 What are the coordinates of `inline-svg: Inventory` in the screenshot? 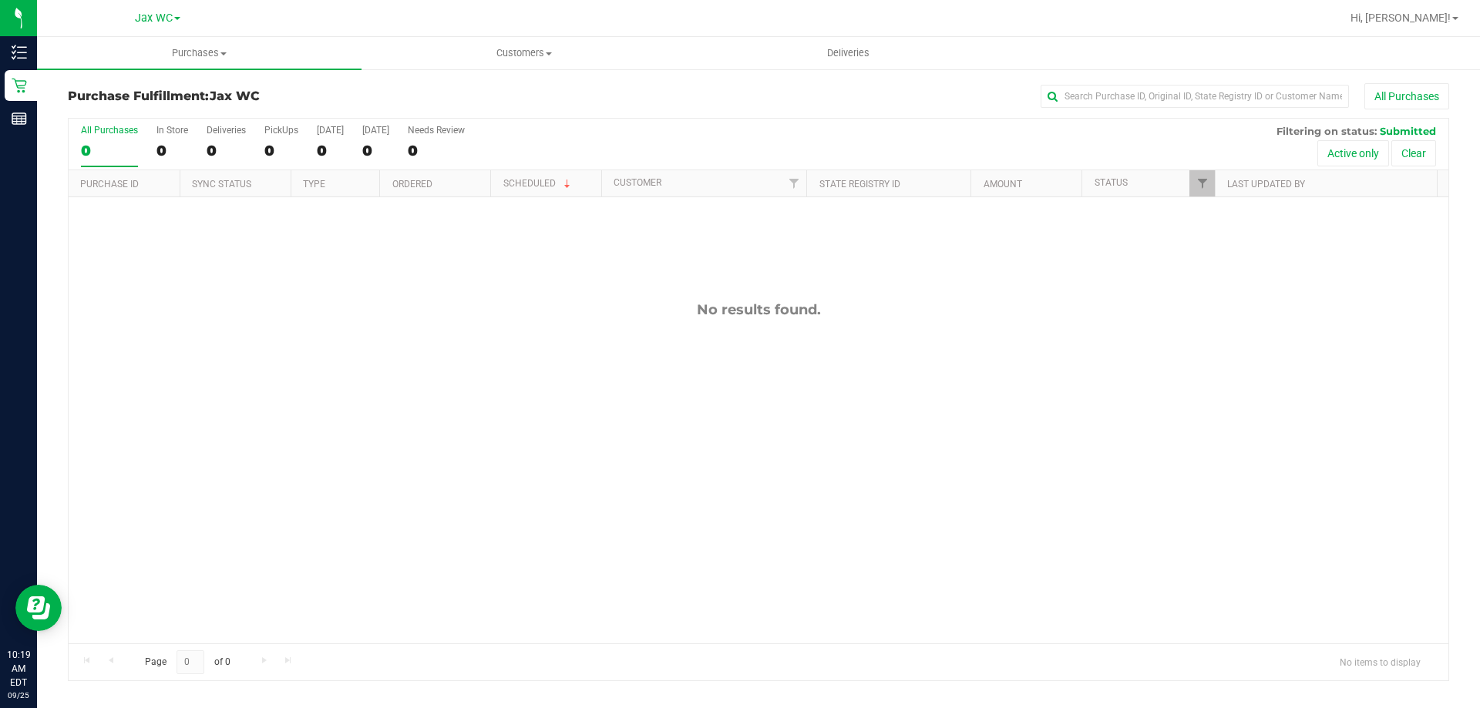 It's located at (19, 52).